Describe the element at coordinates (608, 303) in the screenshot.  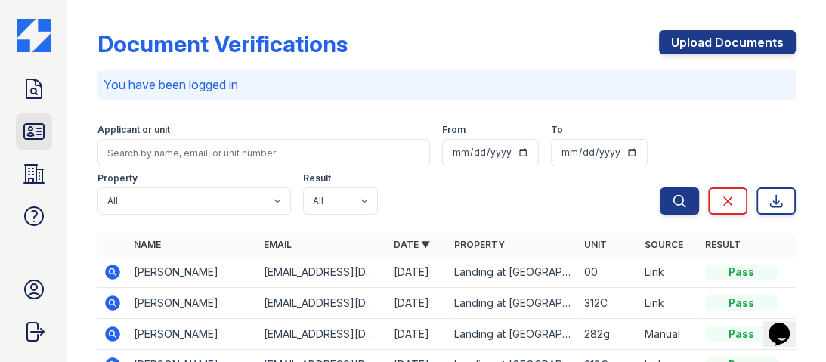
I see `td: 312C` at that location.